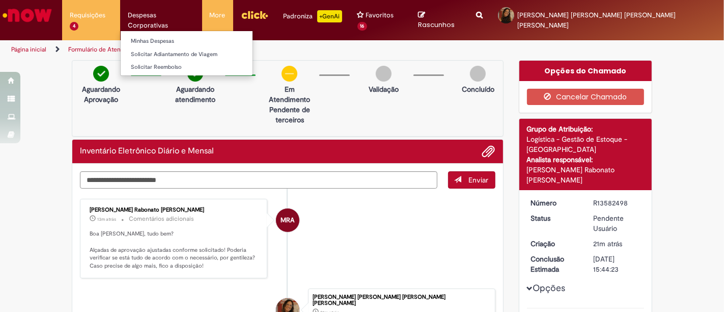 Image resolution: width=724 pixels, height=312 pixels. Describe the element at coordinates (607, 243) in the screenshot. I see `span: 21m atrás` at that location.